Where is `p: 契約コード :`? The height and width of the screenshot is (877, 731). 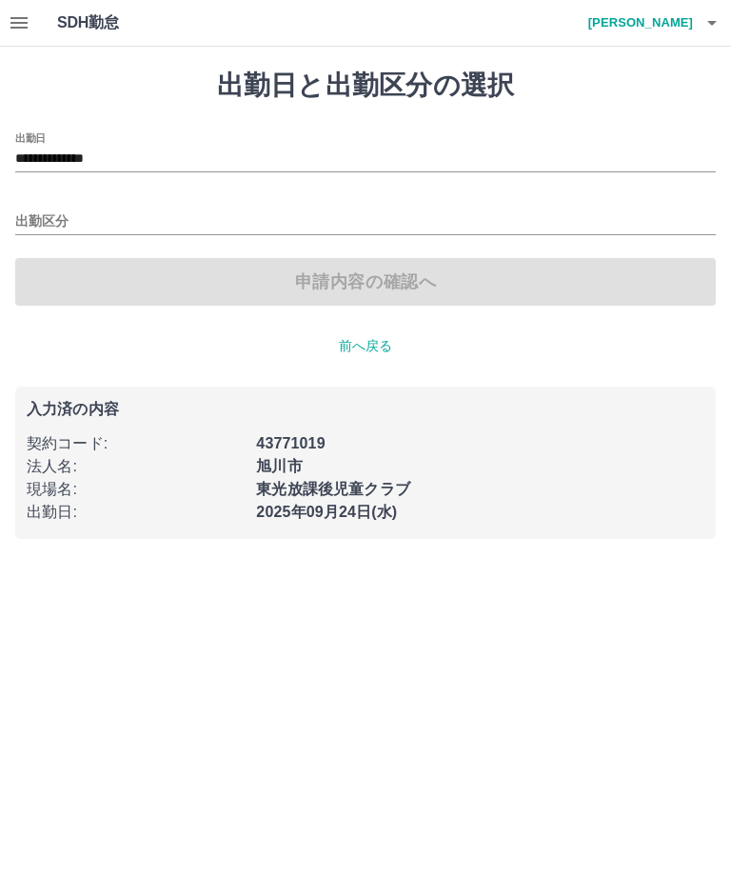 p: 契約コード : is located at coordinates (135, 444).